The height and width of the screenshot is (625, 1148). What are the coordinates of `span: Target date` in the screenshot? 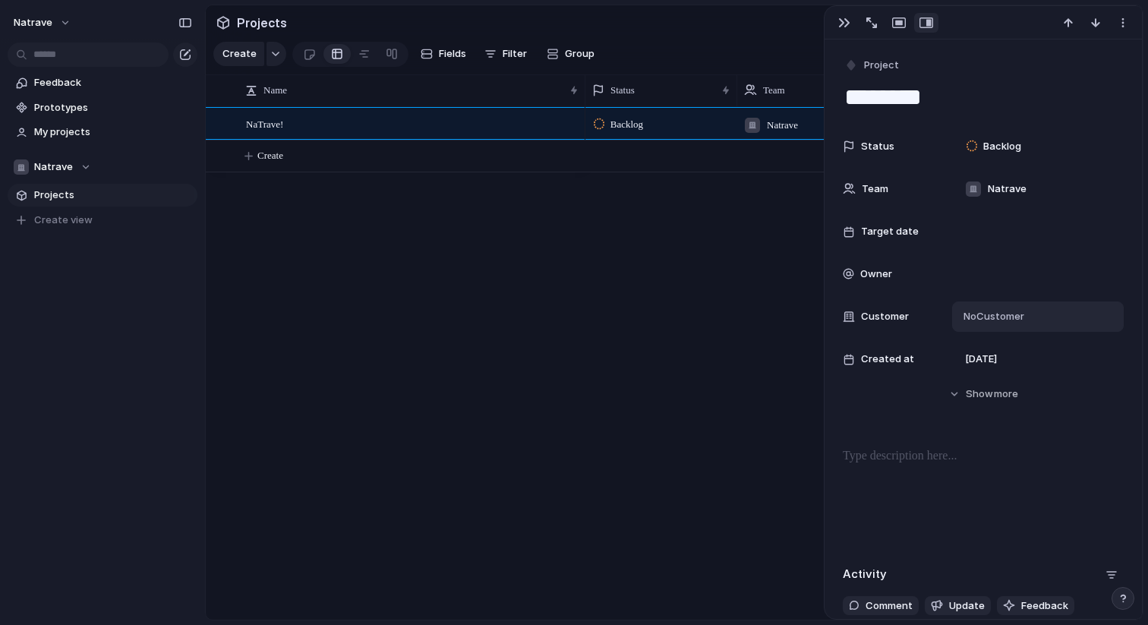 It's located at (890, 232).